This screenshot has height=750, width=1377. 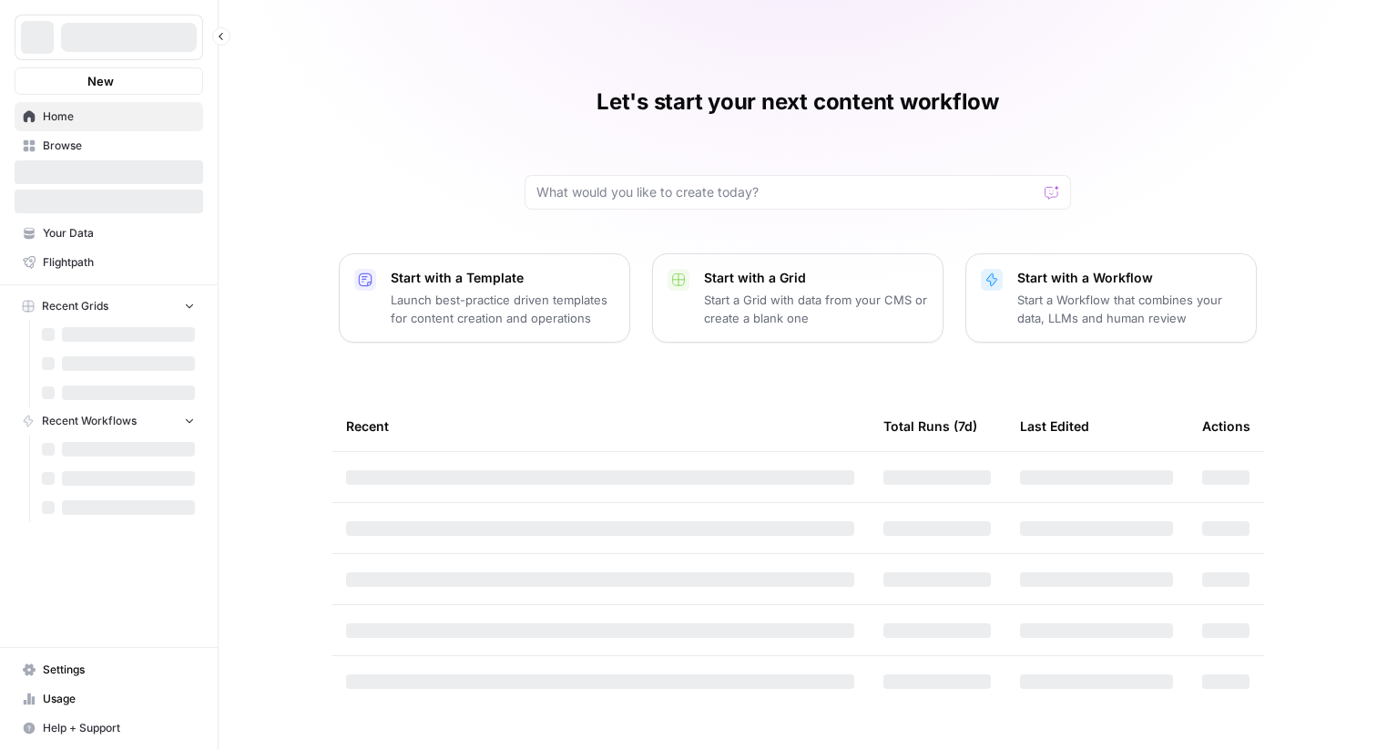 What do you see at coordinates (108, 699) in the screenshot?
I see `a: Usage` at bounding box center [108, 699].